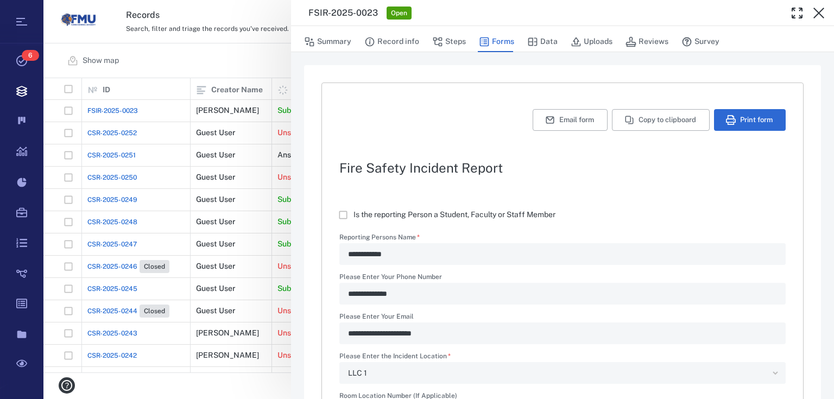 The image size is (834, 399). What do you see at coordinates (542, 42) in the screenshot?
I see `button: Data` at bounding box center [542, 42].